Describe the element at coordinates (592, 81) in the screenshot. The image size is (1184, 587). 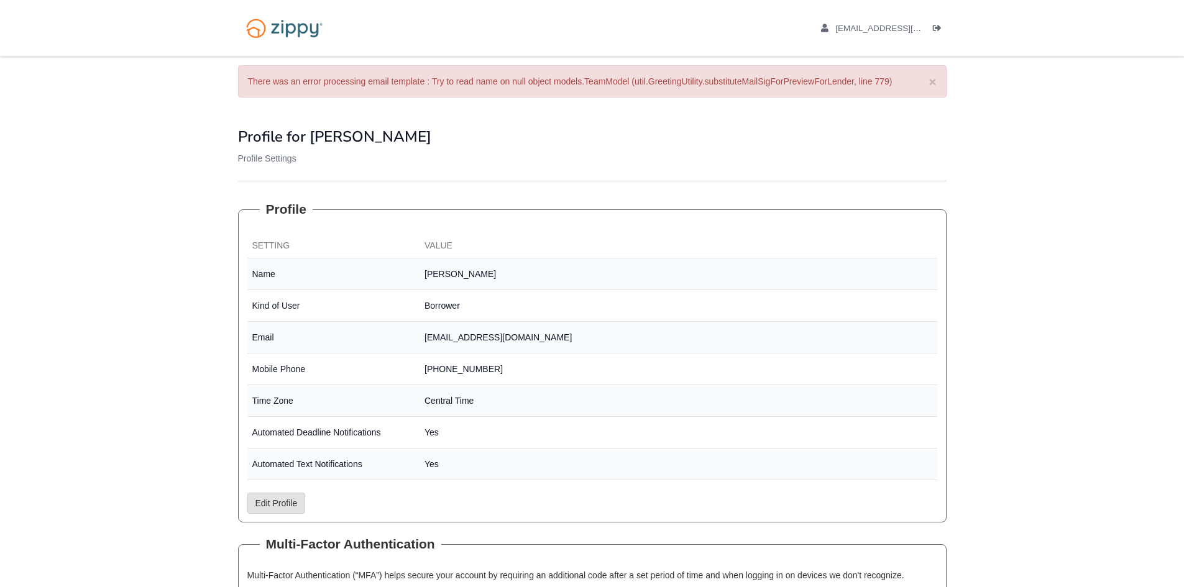
I see `div: There was an error processing email template : Try to read name on null object models.TeamModel (...` at that location.